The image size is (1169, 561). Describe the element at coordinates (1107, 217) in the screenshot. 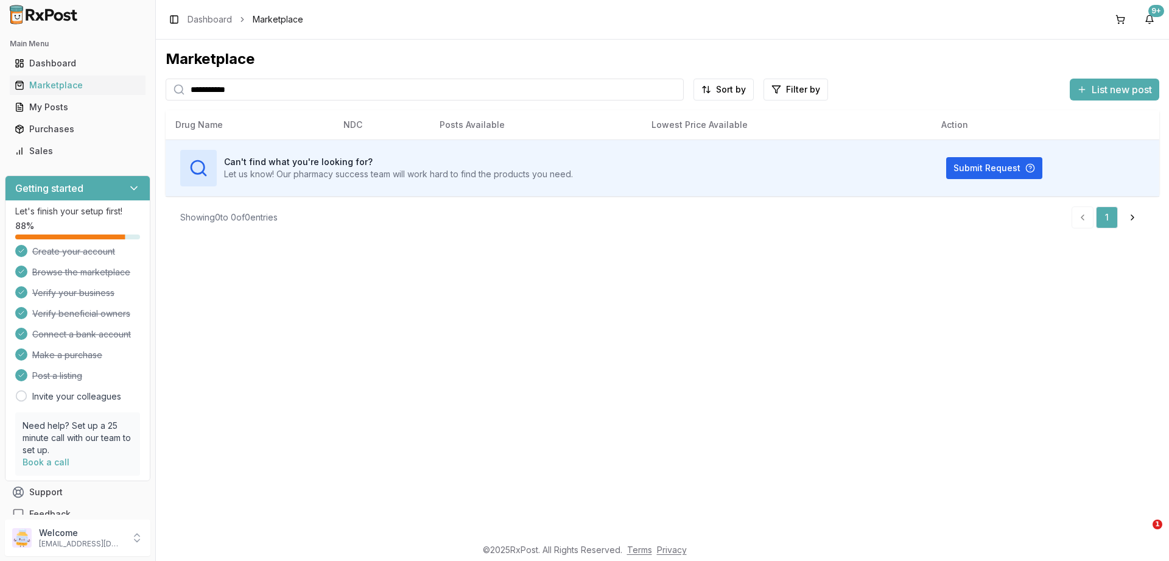

I see `a: 1` at that location.